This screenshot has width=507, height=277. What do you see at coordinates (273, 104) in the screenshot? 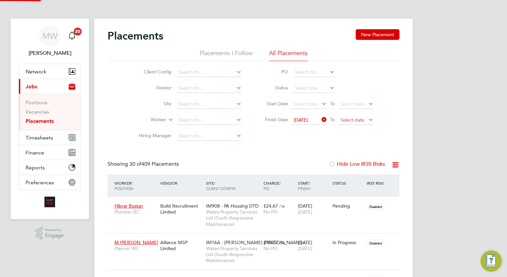
I see `label: Start Date` at bounding box center [273, 104].